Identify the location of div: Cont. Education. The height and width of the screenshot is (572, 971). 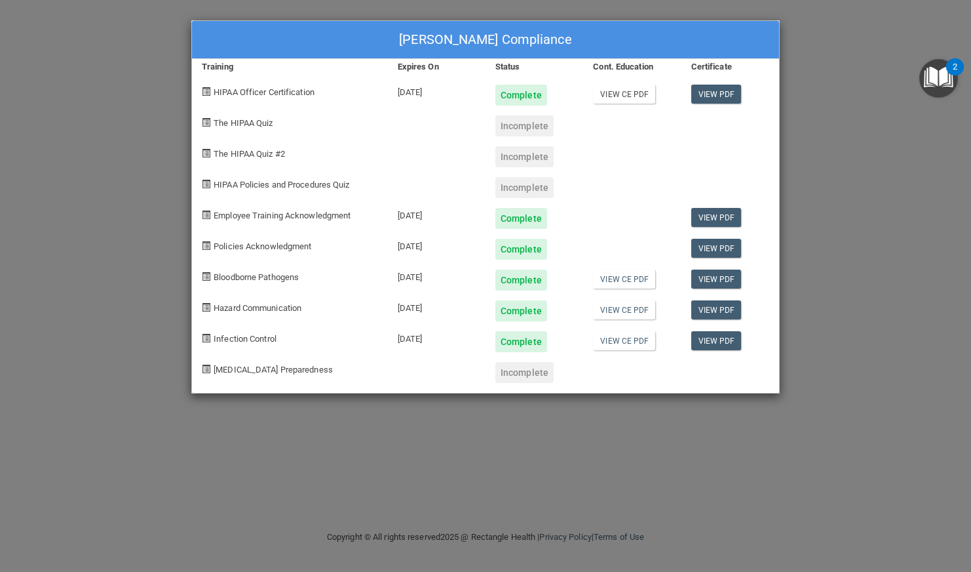
(632, 67).